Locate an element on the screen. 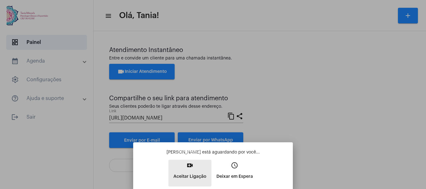 This screenshot has width=426, height=189. button: Deixar em Espera is located at coordinates (235, 173).